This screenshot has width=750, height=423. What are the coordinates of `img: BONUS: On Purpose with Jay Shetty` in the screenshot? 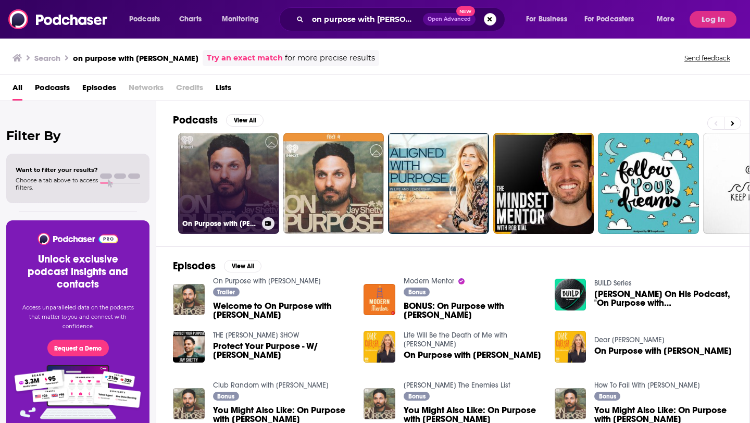 It's located at (379, 299).